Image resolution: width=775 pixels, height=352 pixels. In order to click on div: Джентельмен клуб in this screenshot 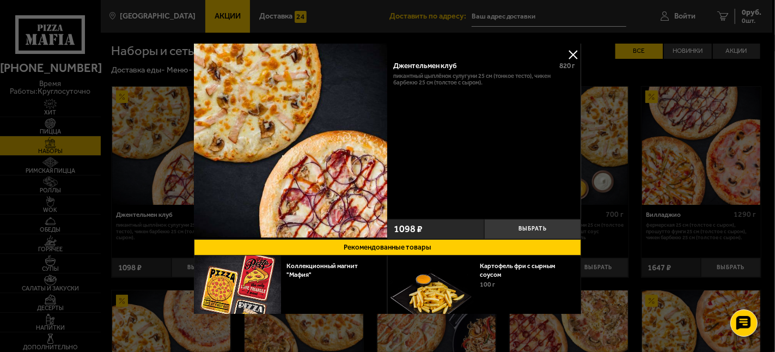, I will do `click(473, 66)`.